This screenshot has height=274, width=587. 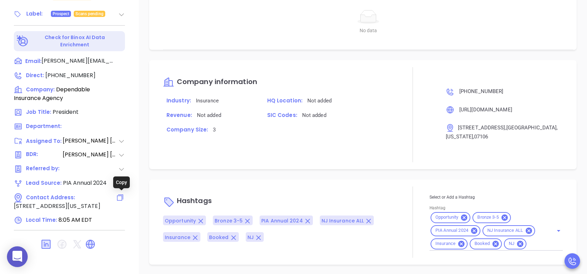 What do you see at coordinates (44, 183) in the screenshot?
I see `span: Lead Source:` at bounding box center [44, 183].